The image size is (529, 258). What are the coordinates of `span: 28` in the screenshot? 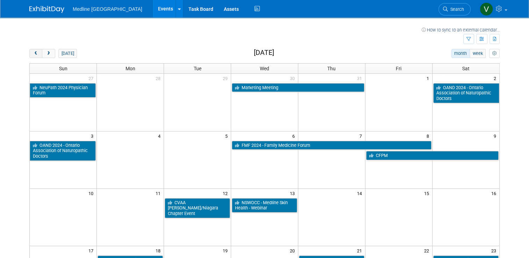 It's located at (159, 78).